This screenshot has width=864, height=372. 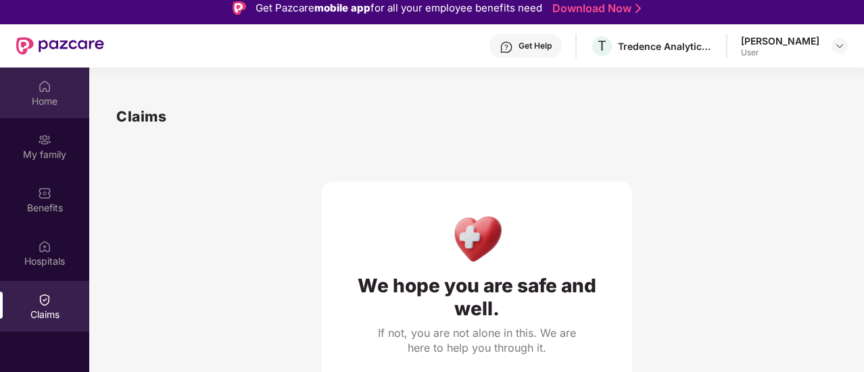 What do you see at coordinates (477, 238) in the screenshot?
I see `img: Health Care` at bounding box center [477, 238].